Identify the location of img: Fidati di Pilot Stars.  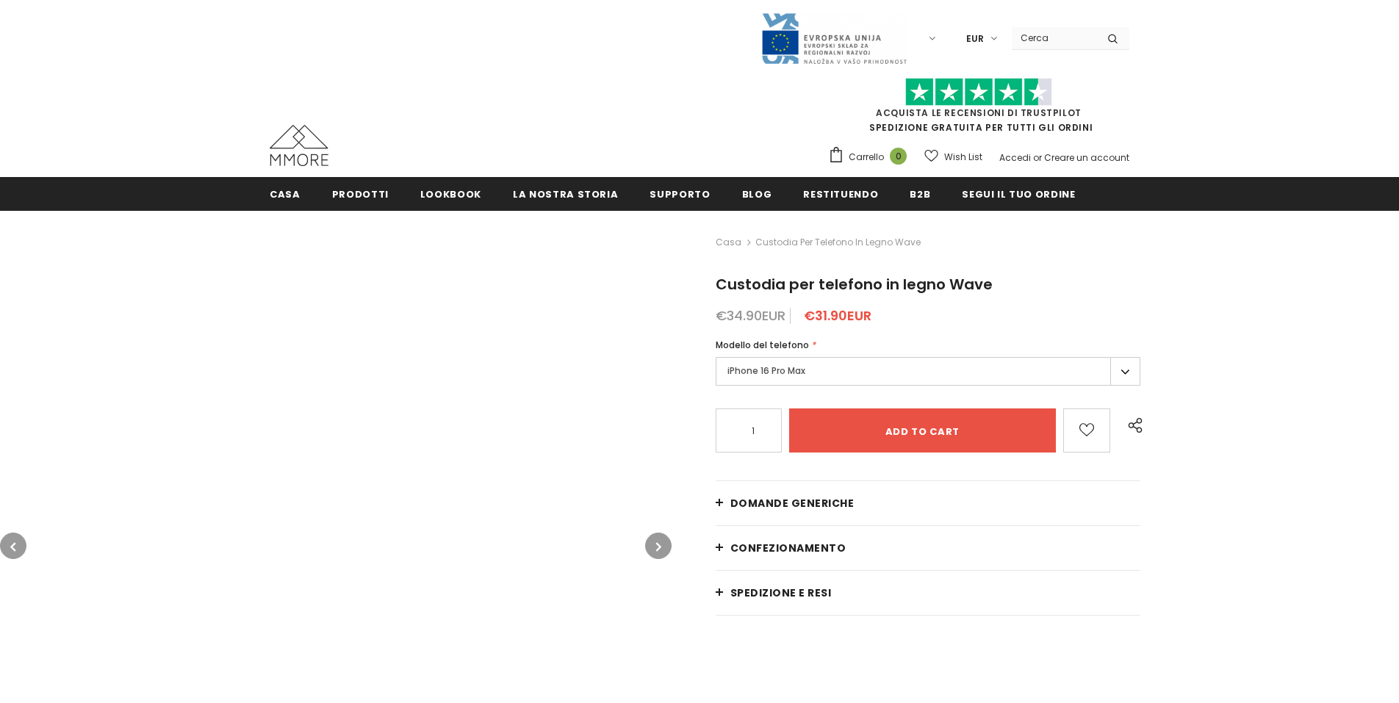
(979, 92).